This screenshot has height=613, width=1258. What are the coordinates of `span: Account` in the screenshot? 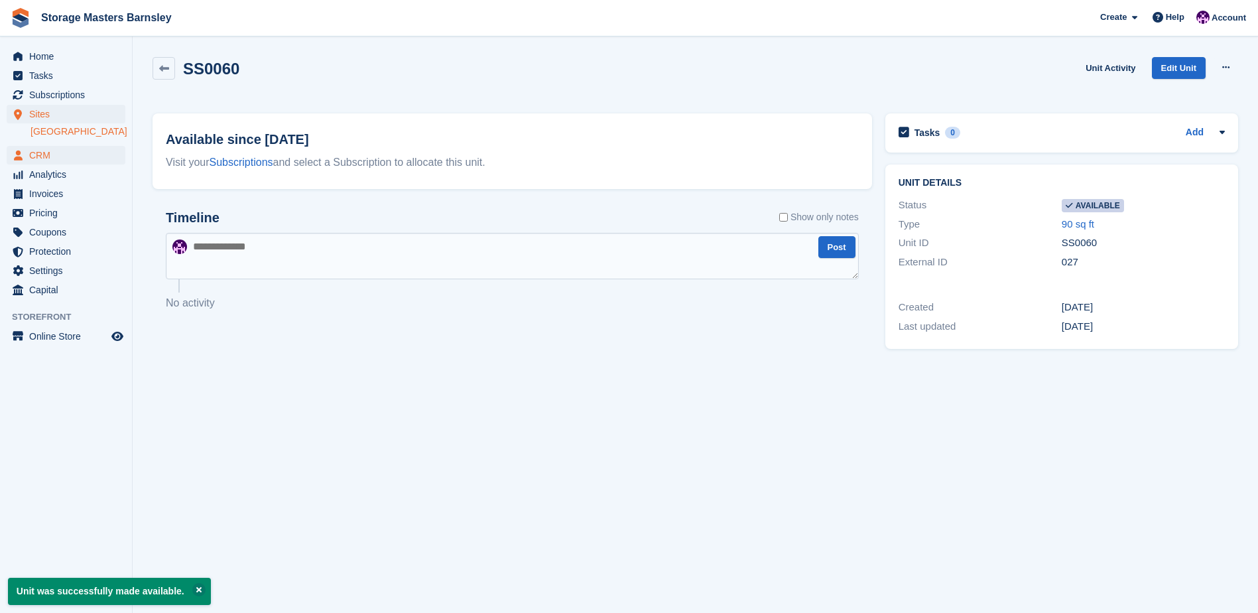 It's located at (1229, 18).